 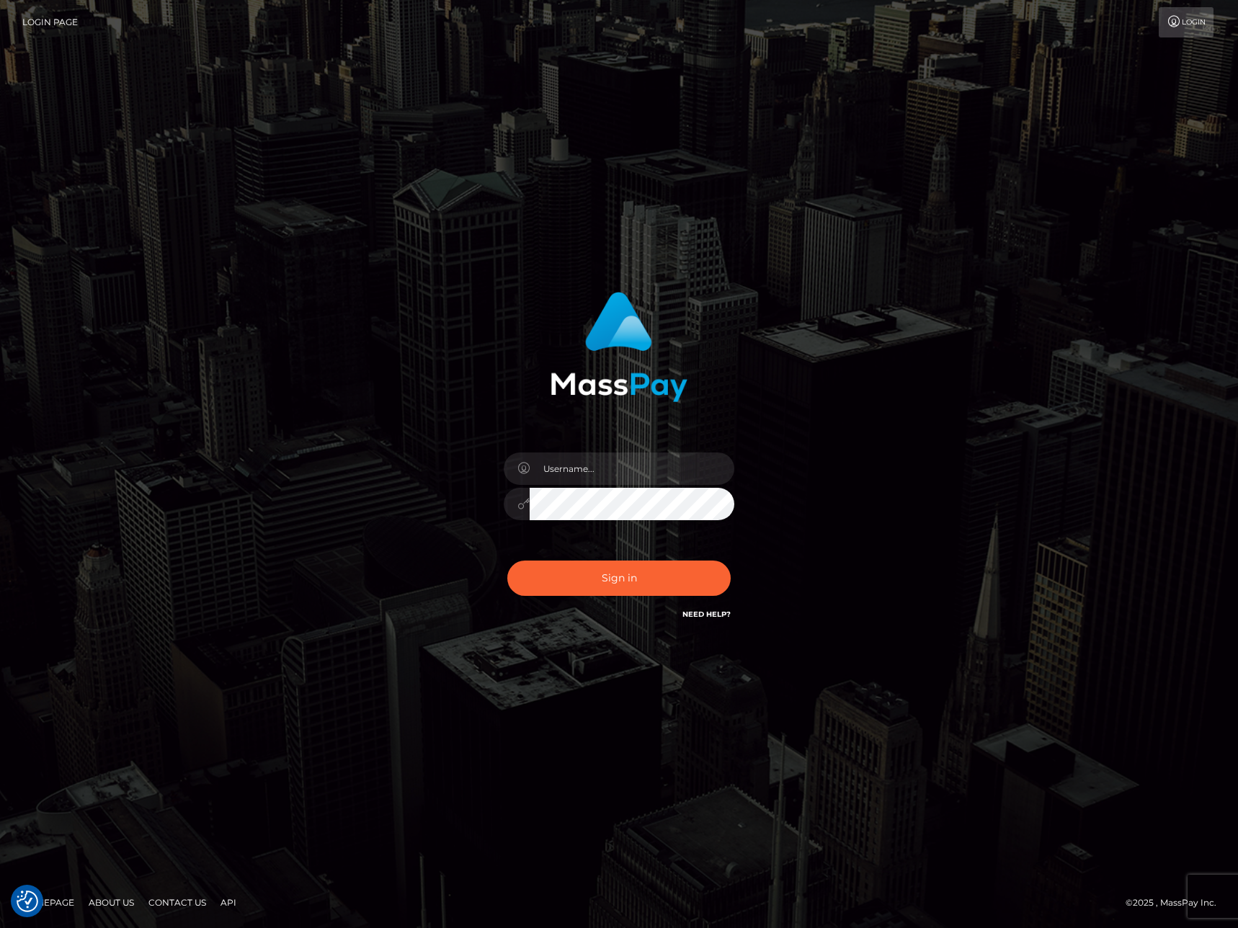 I want to click on a: Login Page, so click(x=50, y=22).